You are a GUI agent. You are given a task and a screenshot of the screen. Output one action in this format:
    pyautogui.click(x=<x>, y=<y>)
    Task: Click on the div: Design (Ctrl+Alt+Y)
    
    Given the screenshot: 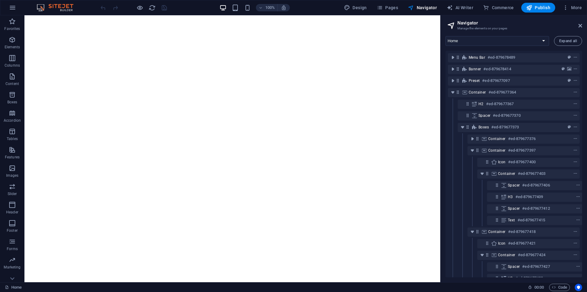 What is the action you would take?
    pyautogui.click(x=355, y=8)
    